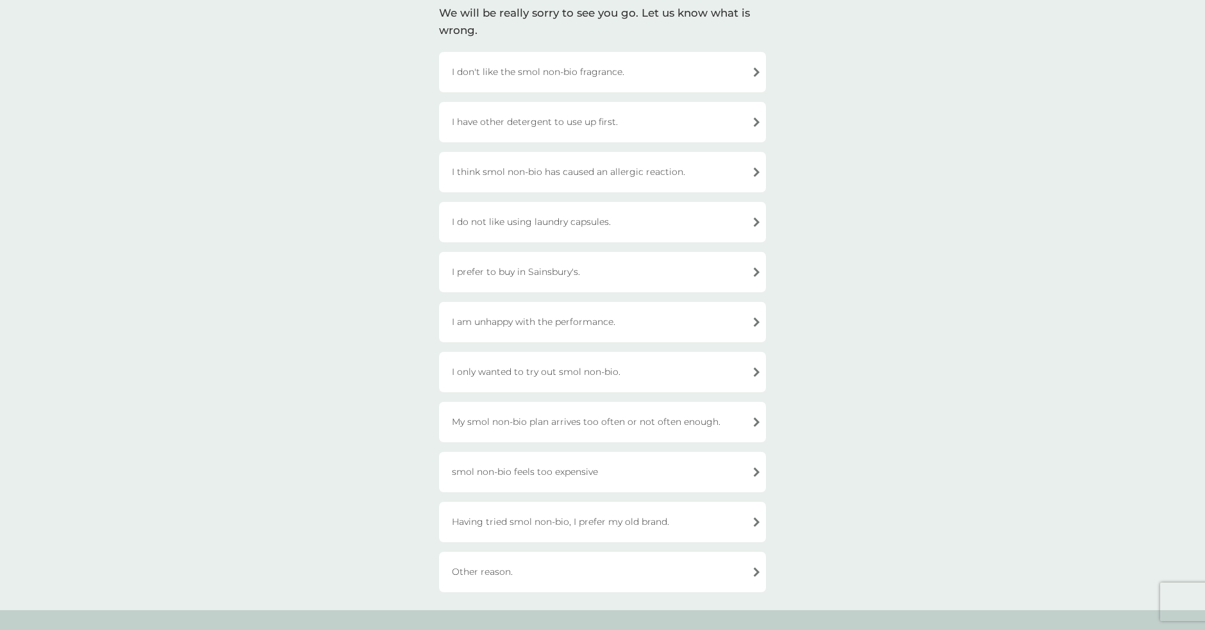 This screenshot has height=630, width=1205. I want to click on div: I don't like the smol non-bio fragrance., so click(602, 72).